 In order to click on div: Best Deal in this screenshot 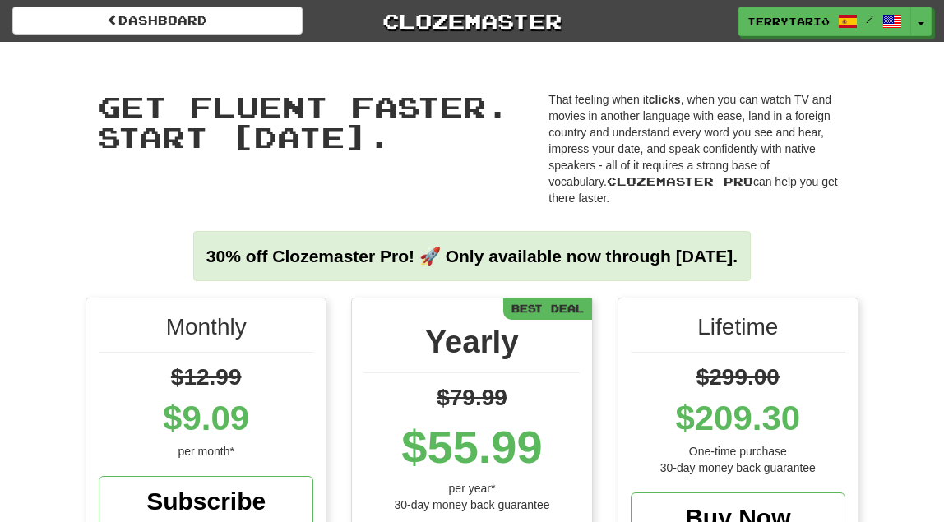, I will do `click(548, 308)`.